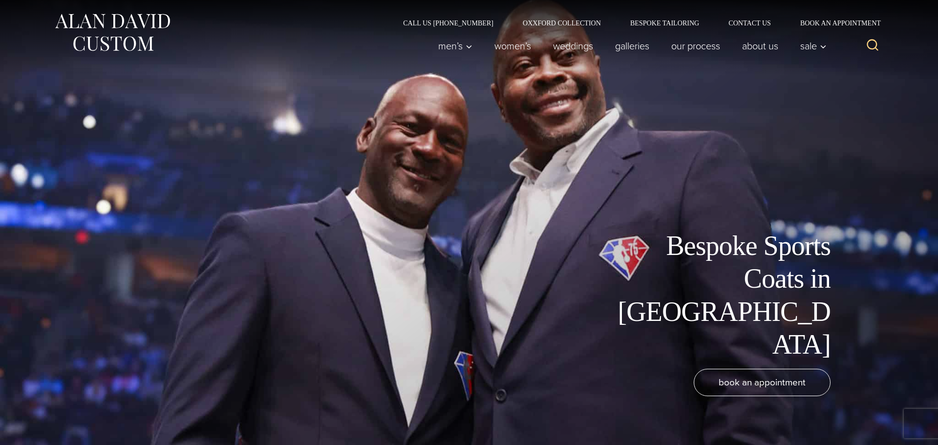  What do you see at coordinates (632, 46) in the screenshot?
I see `a: Galleries` at bounding box center [632, 46].